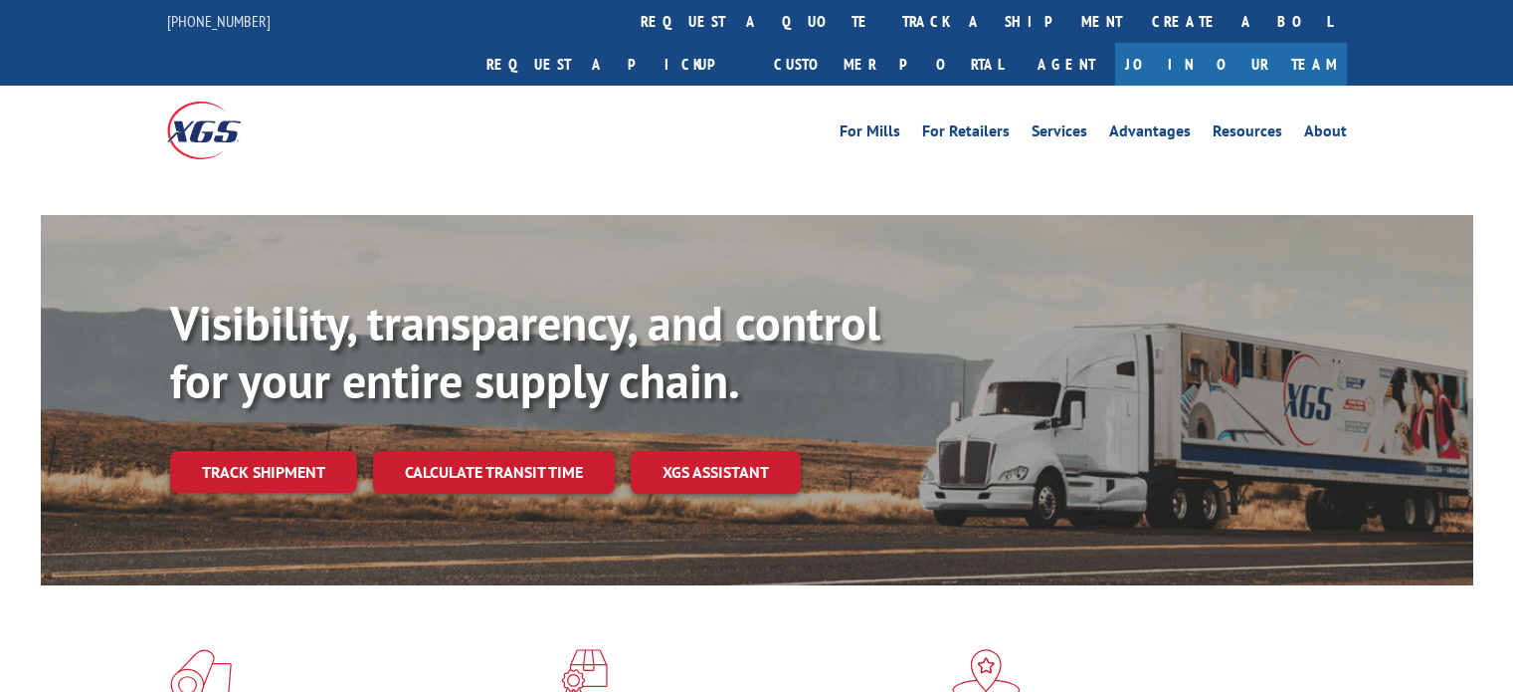 The image size is (1513, 692). Describe the element at coordinates (870, 134) in the screenshot. I see `a: For Mills` at that location.